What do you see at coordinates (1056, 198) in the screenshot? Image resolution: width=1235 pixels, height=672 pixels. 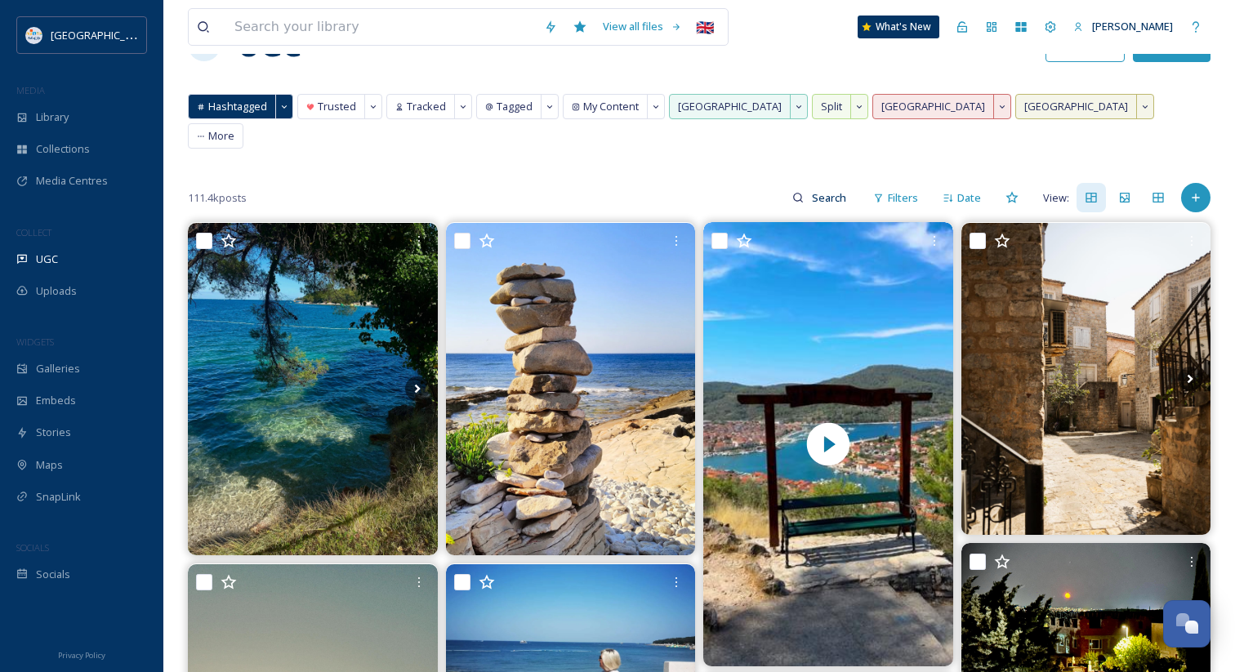 I see `span: View:` at bounding box center [1056, 198].